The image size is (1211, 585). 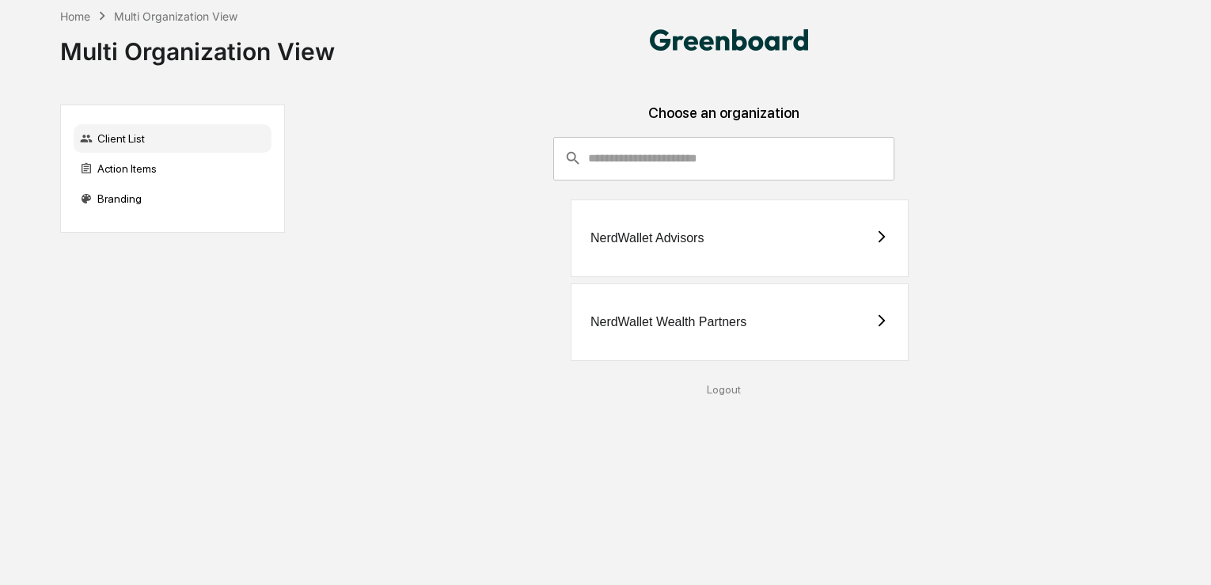 What do you see at coordinates (668, 322) in the screenshot?
I see `div: NerdWallet Wealth Partners` at bounding box center [668, 322].